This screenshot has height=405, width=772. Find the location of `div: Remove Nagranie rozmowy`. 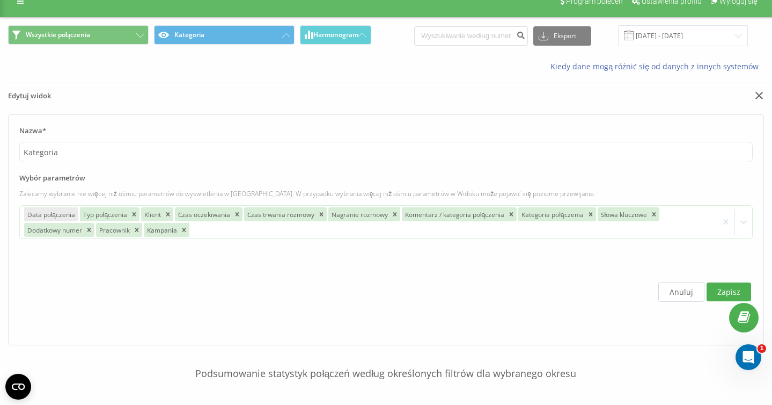

div: Remove Nagranie rozmowy is located at coordinates (395, 214).